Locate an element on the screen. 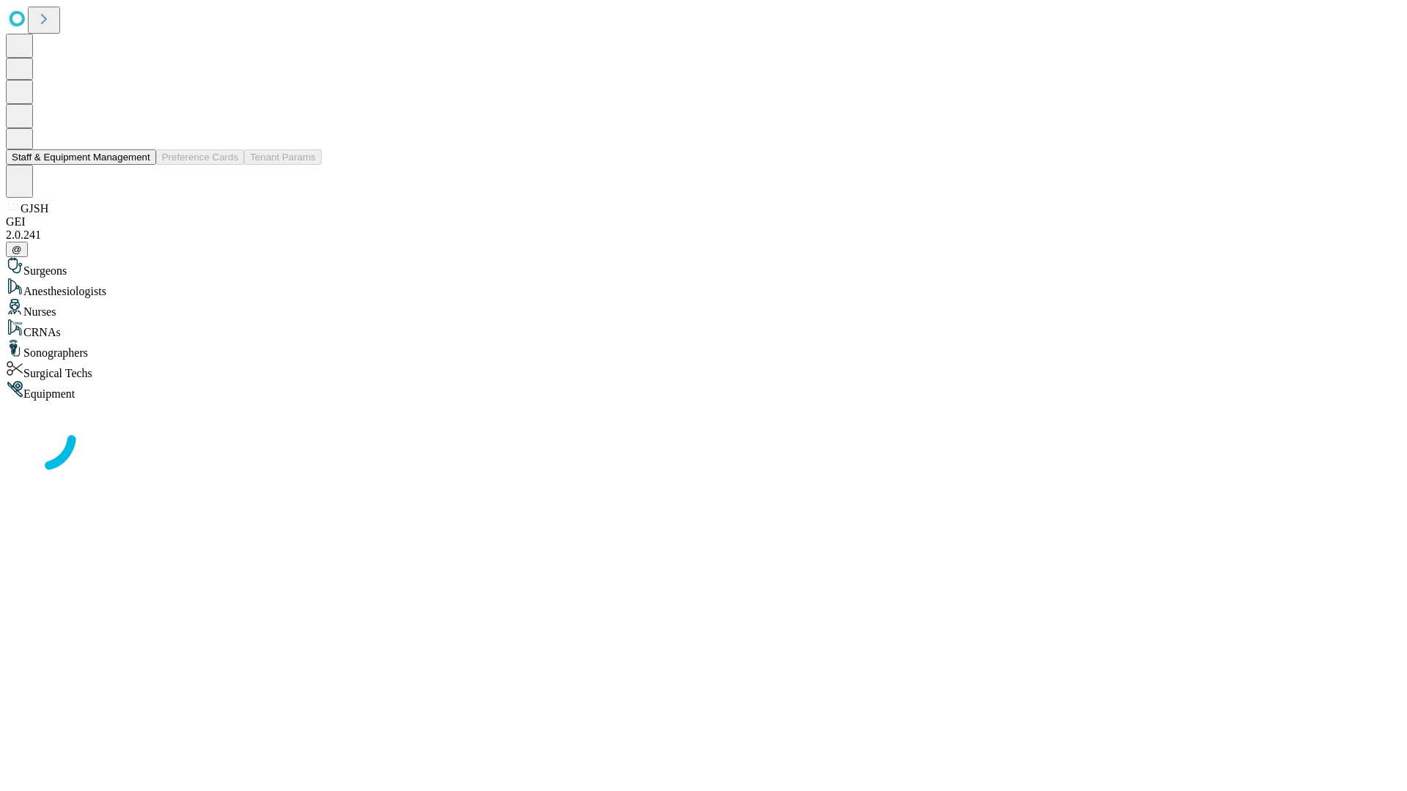  div: Anesthesiologists is located at coordinates (703, 288).